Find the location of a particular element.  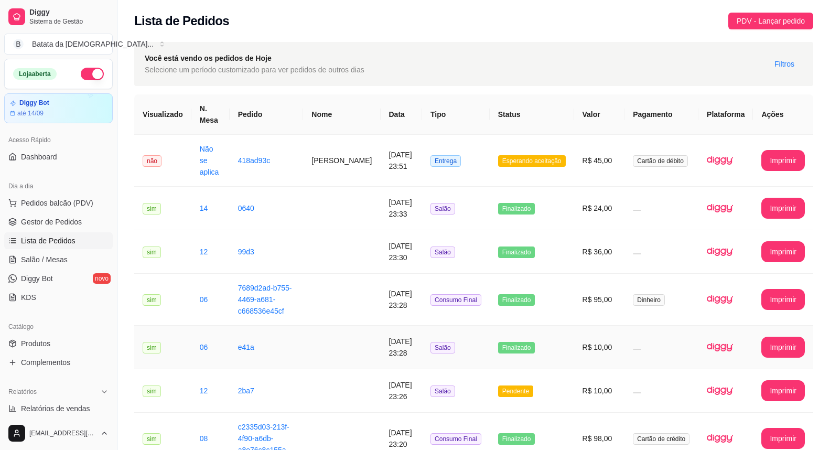

span: Relatórios de vendas is located at coordinates (56, 408).